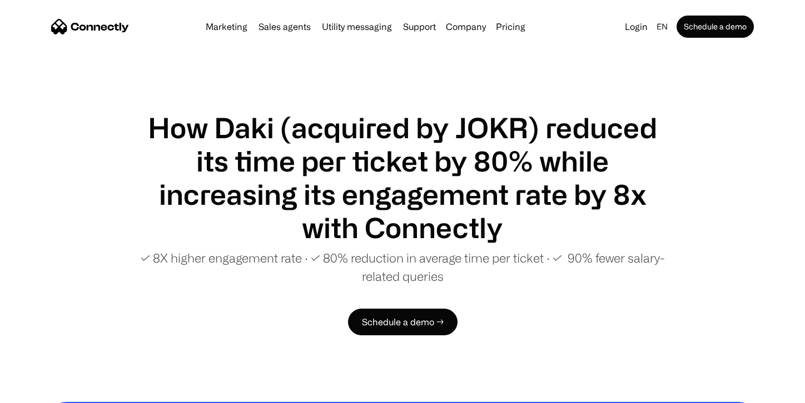 Image resolution: width=805 pixels, height=403 pixels. Describe the element at coordinates (44, 392) in the screenshot. I see `ul: Language list` at that location.